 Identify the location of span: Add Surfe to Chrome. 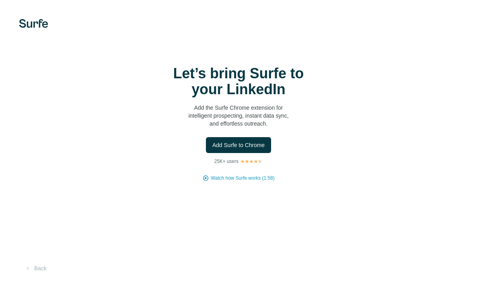
(238, 145).